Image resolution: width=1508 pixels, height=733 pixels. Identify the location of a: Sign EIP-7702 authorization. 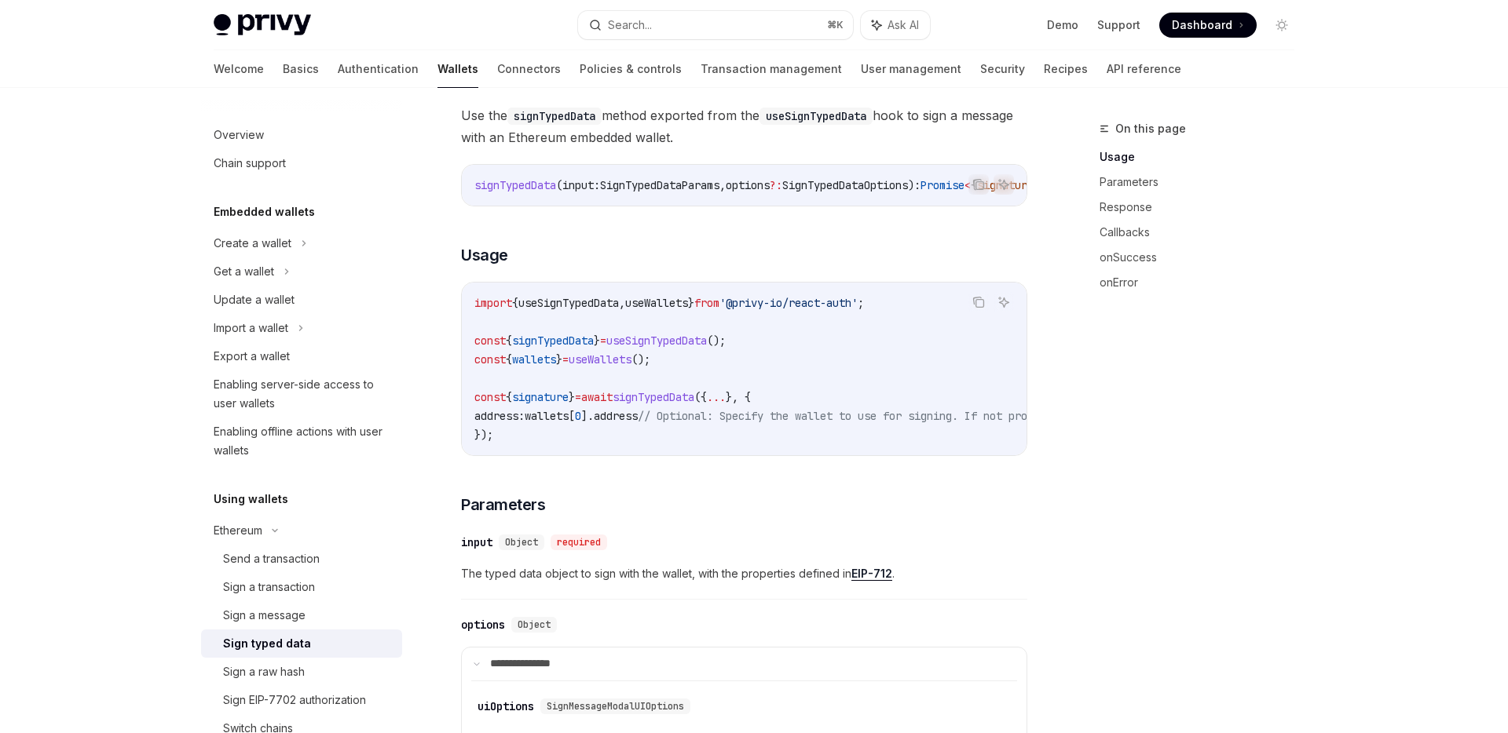
(302, 700).